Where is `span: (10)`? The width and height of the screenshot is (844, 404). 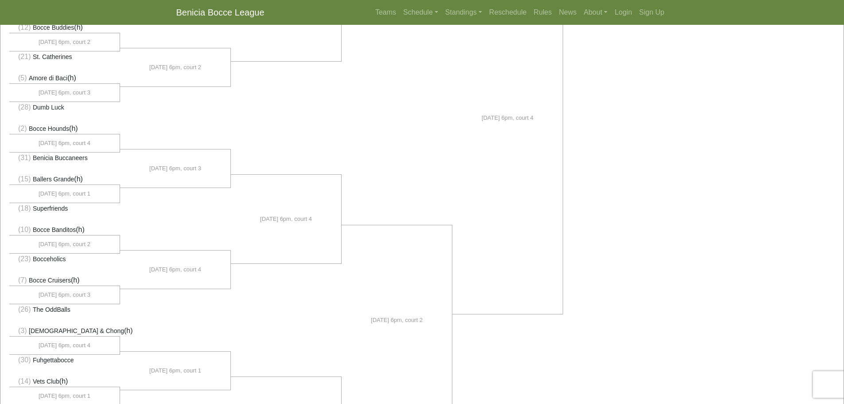 span: (10) is located at coordinates (24, 229).